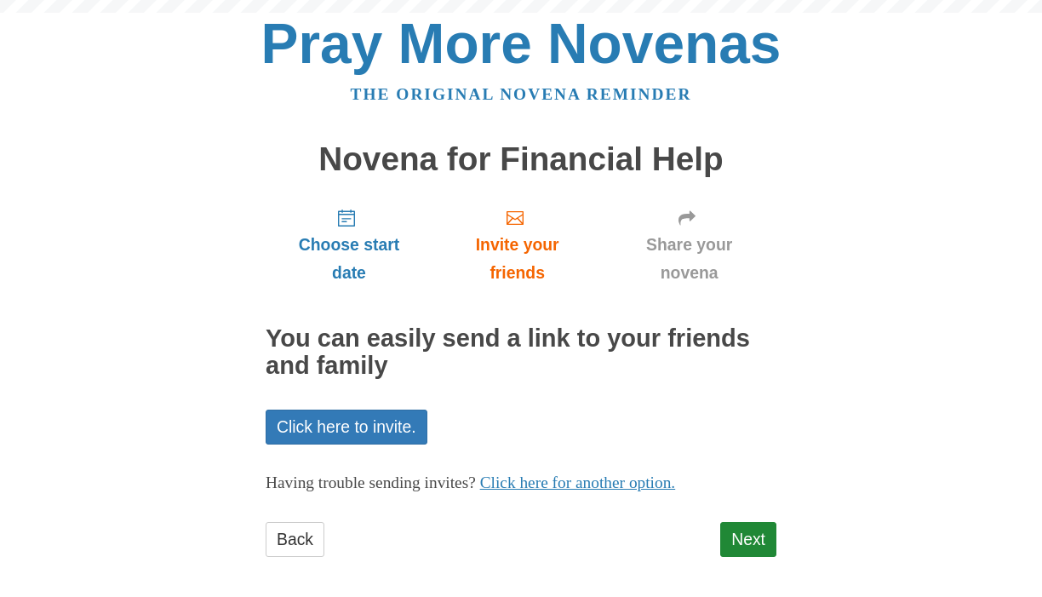 This screenshot has width=1042, height=597. What do you see at coordinates (349, 259) in the screenshot?
I see `span: Choose start date` at bounding box center [349, 259].